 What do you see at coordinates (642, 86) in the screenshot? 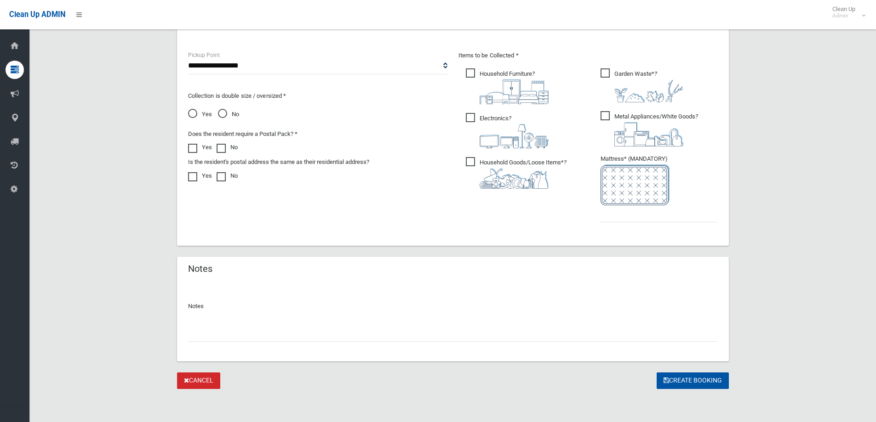
I see `span: Garden Waste*` at bounding box center [642, 86].